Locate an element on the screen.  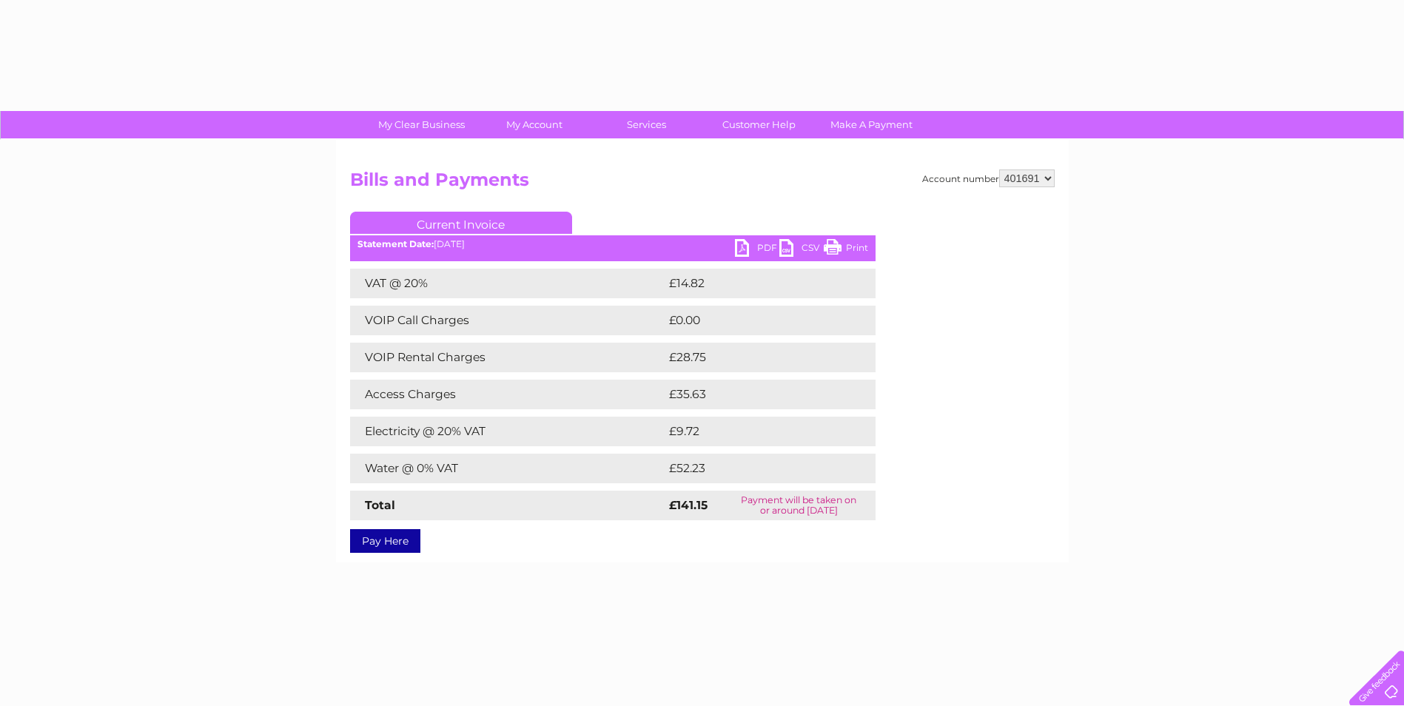
a: Pay Here is located at coordinates (385, 541).